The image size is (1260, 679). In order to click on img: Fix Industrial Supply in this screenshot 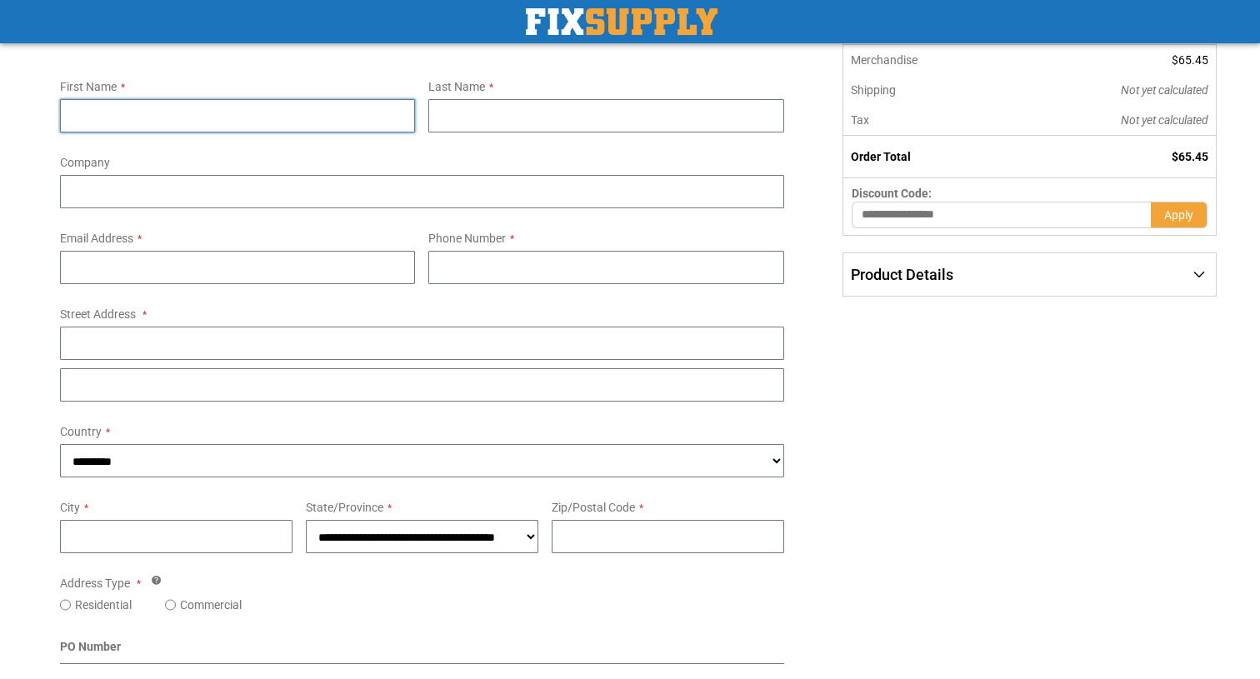, I will do `click(622, 22)`.